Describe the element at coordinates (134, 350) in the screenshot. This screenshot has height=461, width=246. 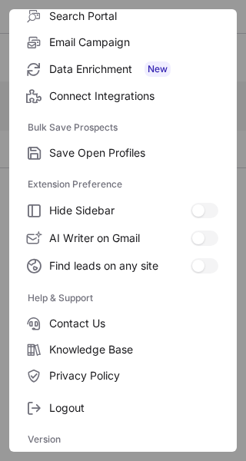
I see `span: Knowledge Base` at that location.